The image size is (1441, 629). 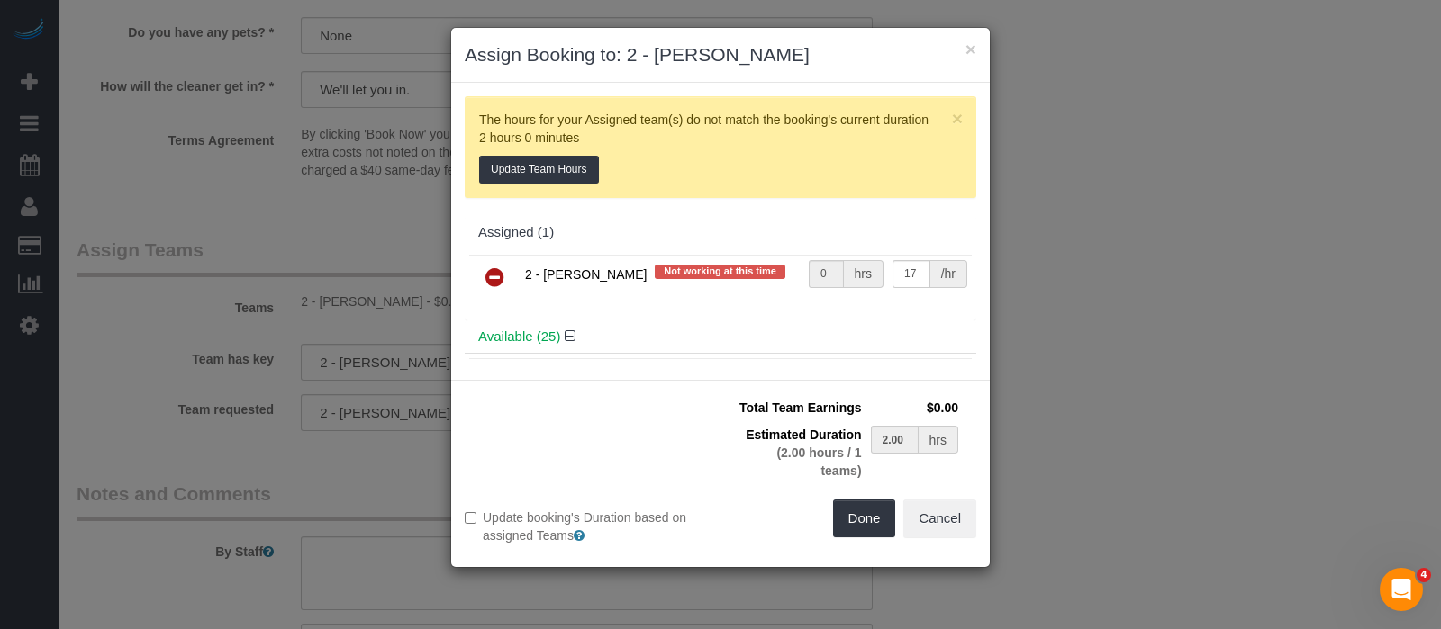 I want to click on input: Update booking's Duration based on assigned Teams, so click(x=470, y=518).